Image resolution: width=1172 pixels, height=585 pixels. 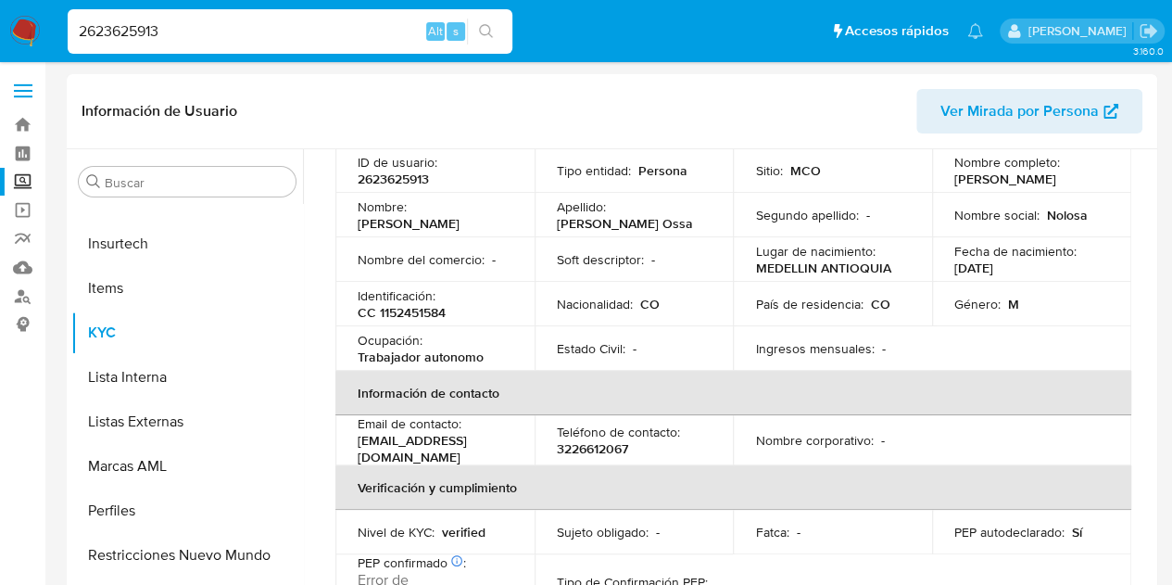 I want to click on p: Sí, so click(x=1076, y=532).